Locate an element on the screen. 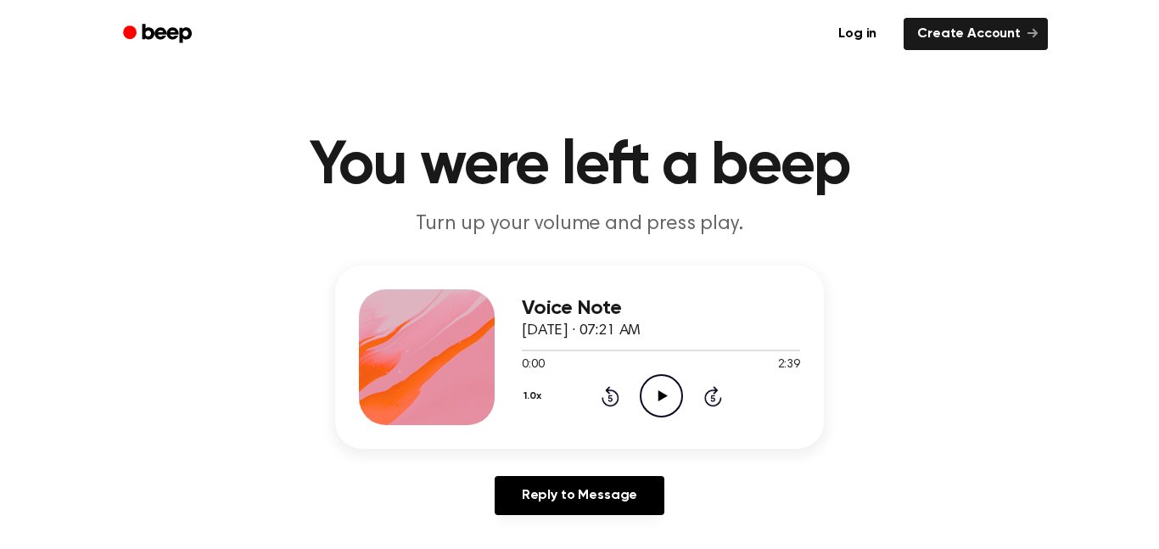 The width and height of the screenshot is (1159, 549). button: 1.0x is located at coordinates (534, 396).